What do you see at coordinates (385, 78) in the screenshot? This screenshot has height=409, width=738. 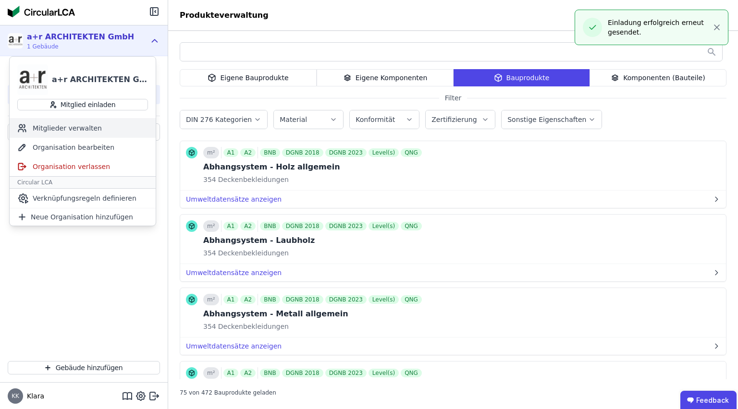 I see `div: Eigene Komponenten` at bounding box center [385, 78].